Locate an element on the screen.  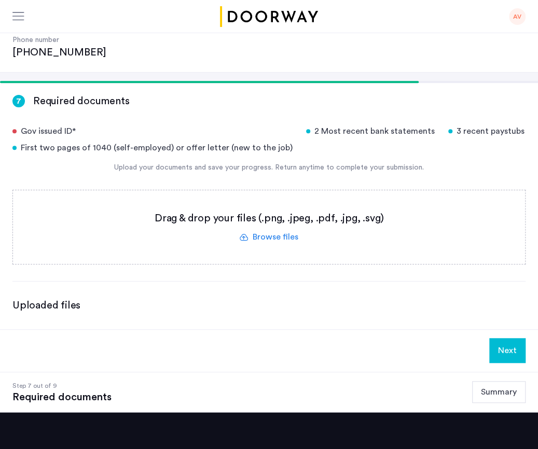
a: Cazamio logo is located at coordinates (269, 17).